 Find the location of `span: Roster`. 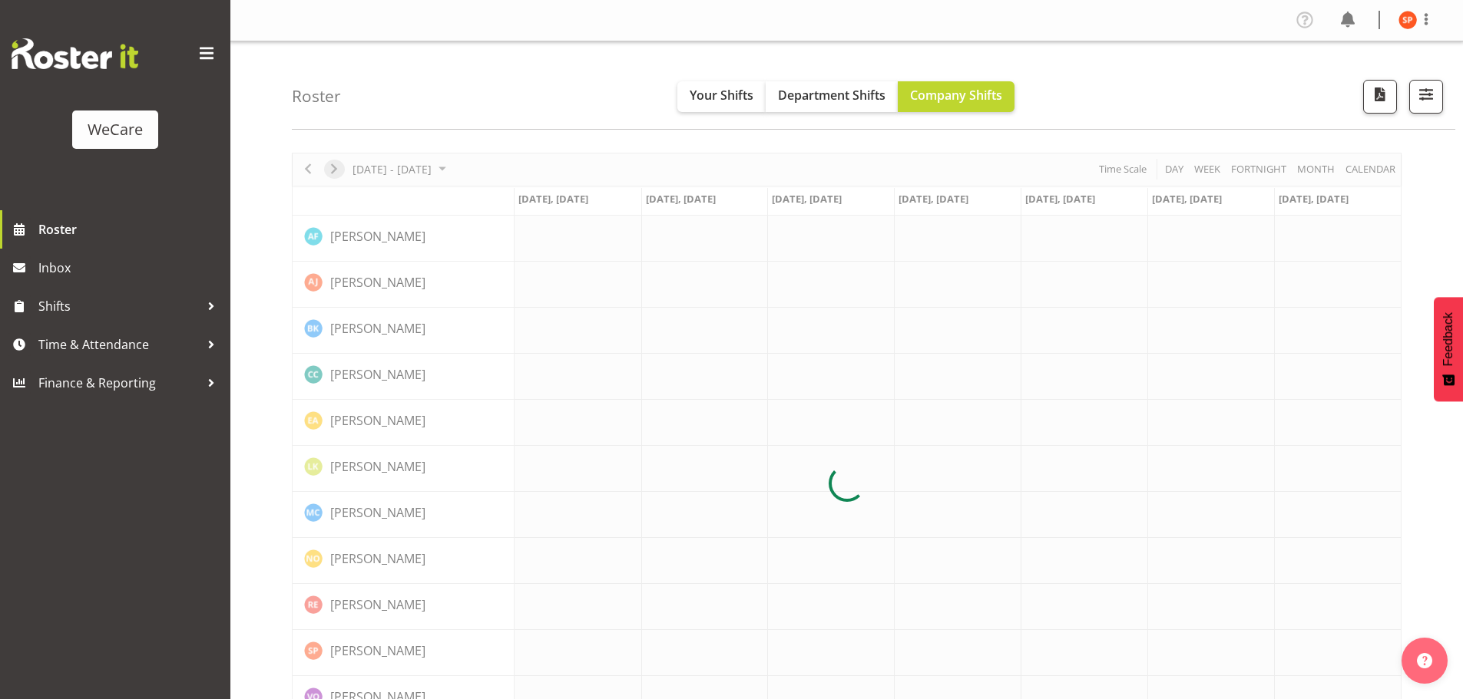

span: Roster is located at coordinates (131, 230).